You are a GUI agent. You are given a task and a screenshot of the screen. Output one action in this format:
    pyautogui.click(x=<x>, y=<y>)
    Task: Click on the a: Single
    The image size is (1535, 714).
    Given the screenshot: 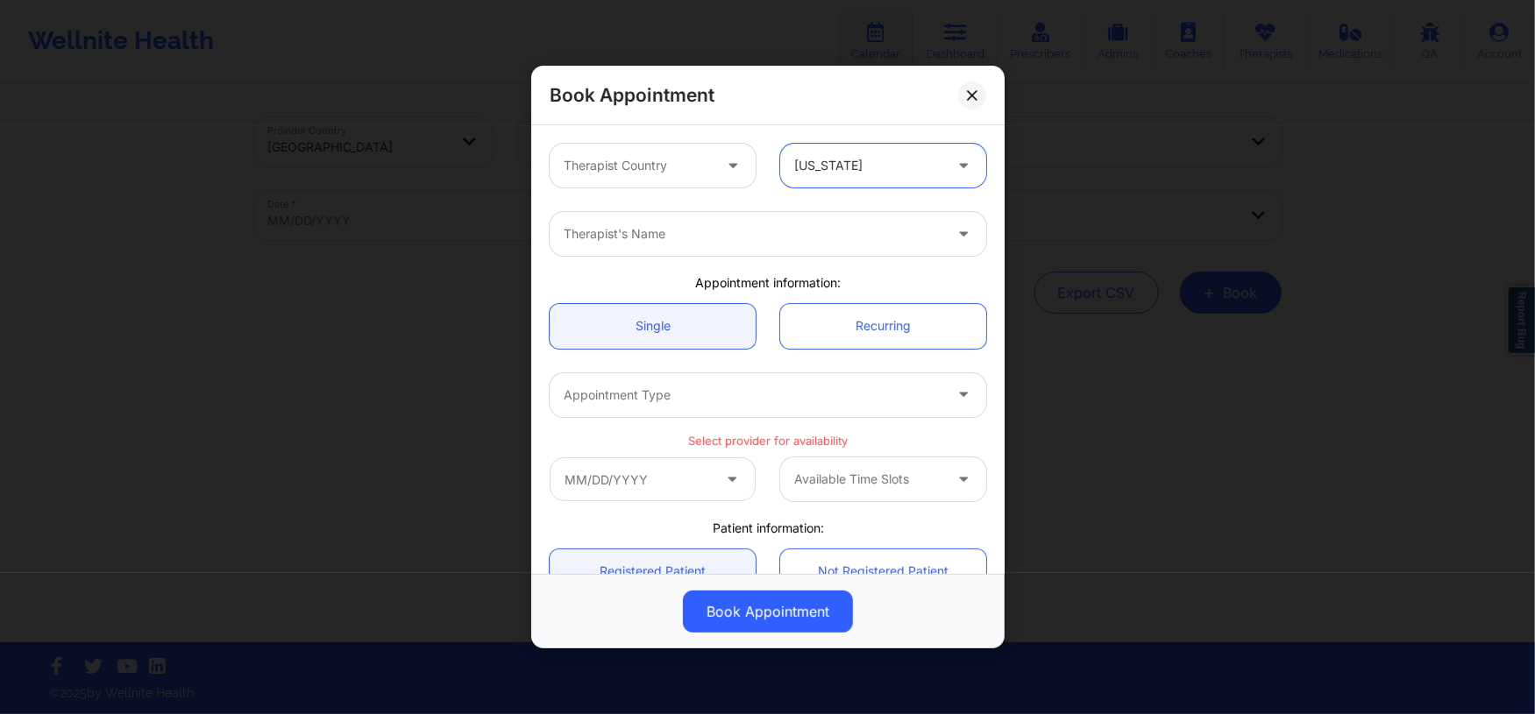 What is the action you would take?
    pyautogui.click(x=652, y=326)
    